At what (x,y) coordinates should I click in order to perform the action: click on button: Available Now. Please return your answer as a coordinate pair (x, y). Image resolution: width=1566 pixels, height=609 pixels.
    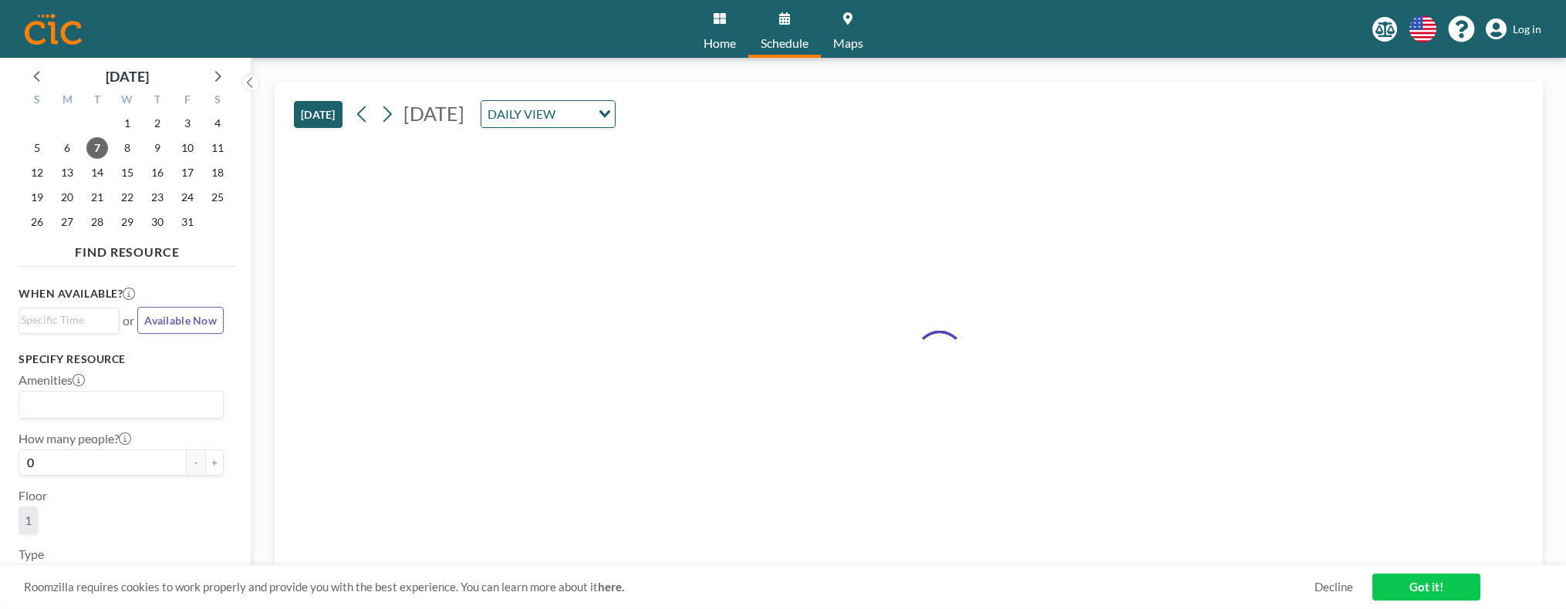
    Looking at the image, I should click on (181, 320).